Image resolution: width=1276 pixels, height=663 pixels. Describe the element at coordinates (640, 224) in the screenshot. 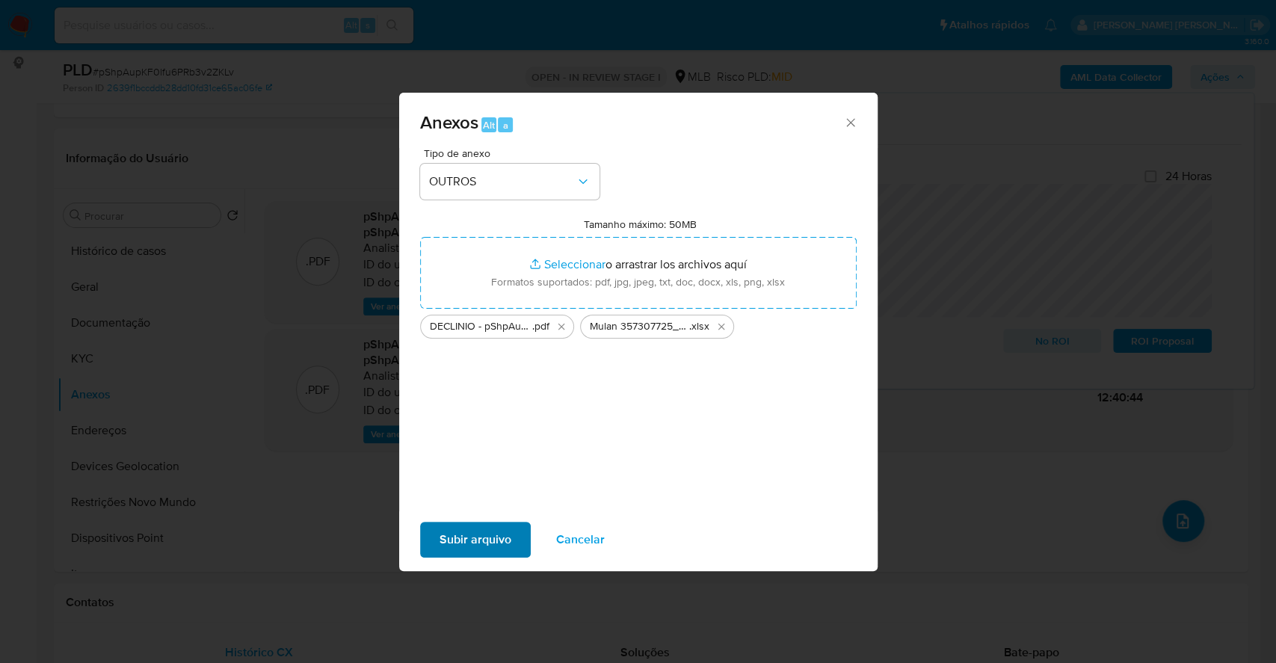

I see `label: Tamanho máximo: 50MB` at that location.